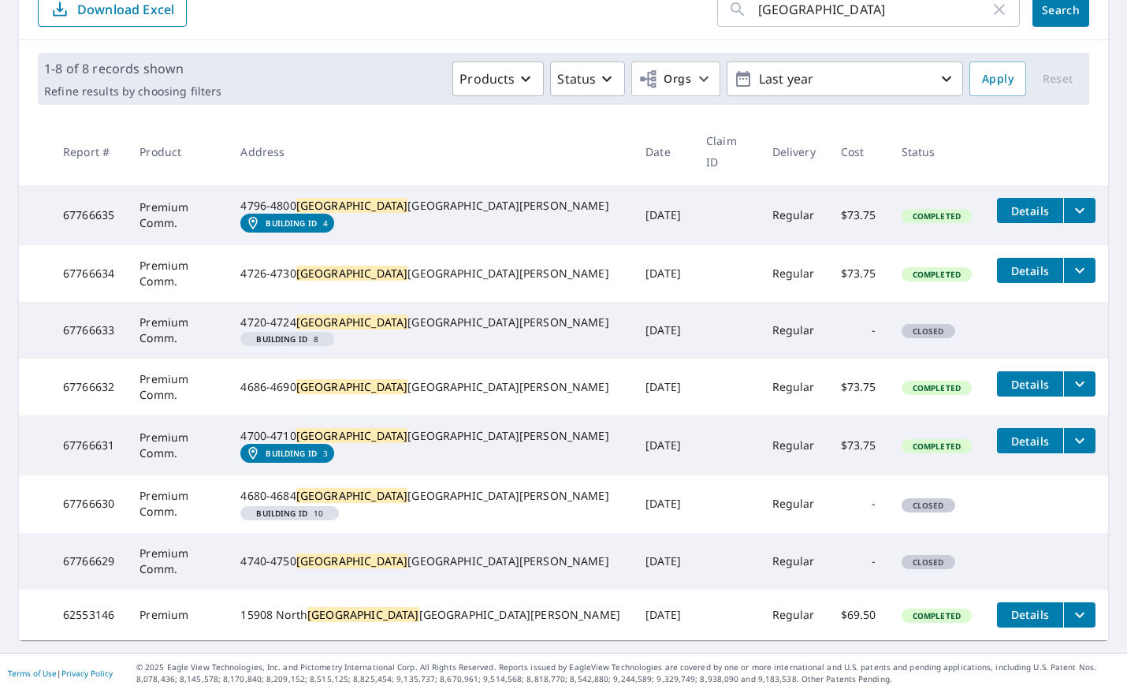 The image size is (1127, 693). I want to click on button: detailsBtn-67766635, so click(1030, 210).